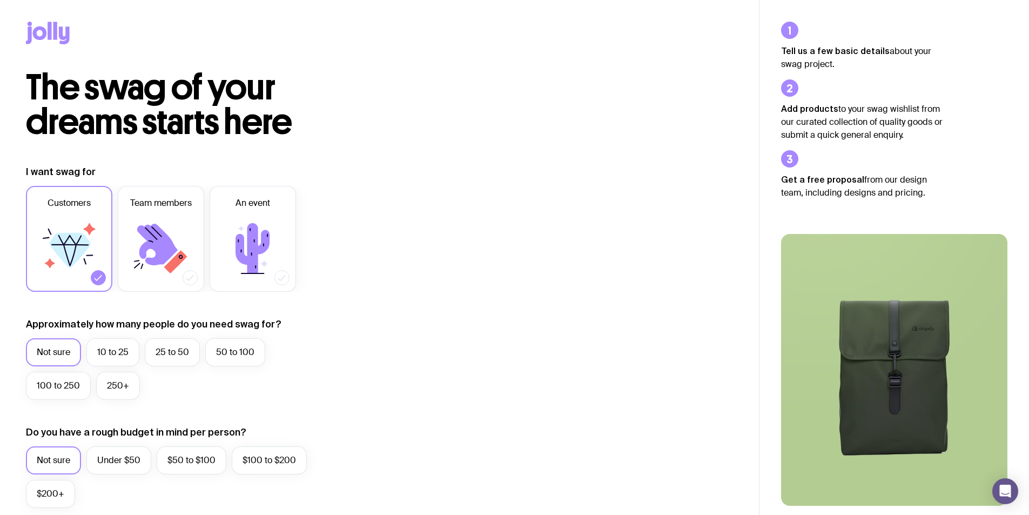  Describe the element at coordinates (862, 186) in the screenshot. I see `p: from our design team, including designs and pricing.` at that location.